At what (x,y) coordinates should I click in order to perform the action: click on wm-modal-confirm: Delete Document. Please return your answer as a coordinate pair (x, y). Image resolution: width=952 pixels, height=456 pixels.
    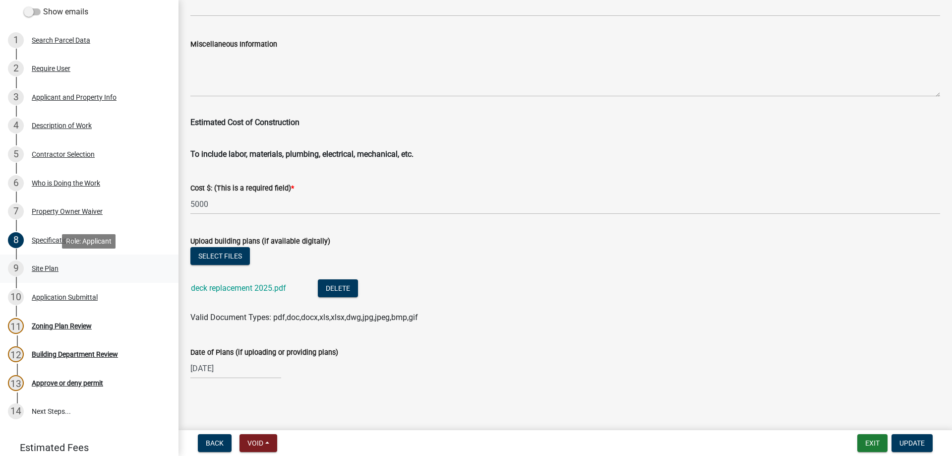
    Looking at the image, I should click on (338, 289).